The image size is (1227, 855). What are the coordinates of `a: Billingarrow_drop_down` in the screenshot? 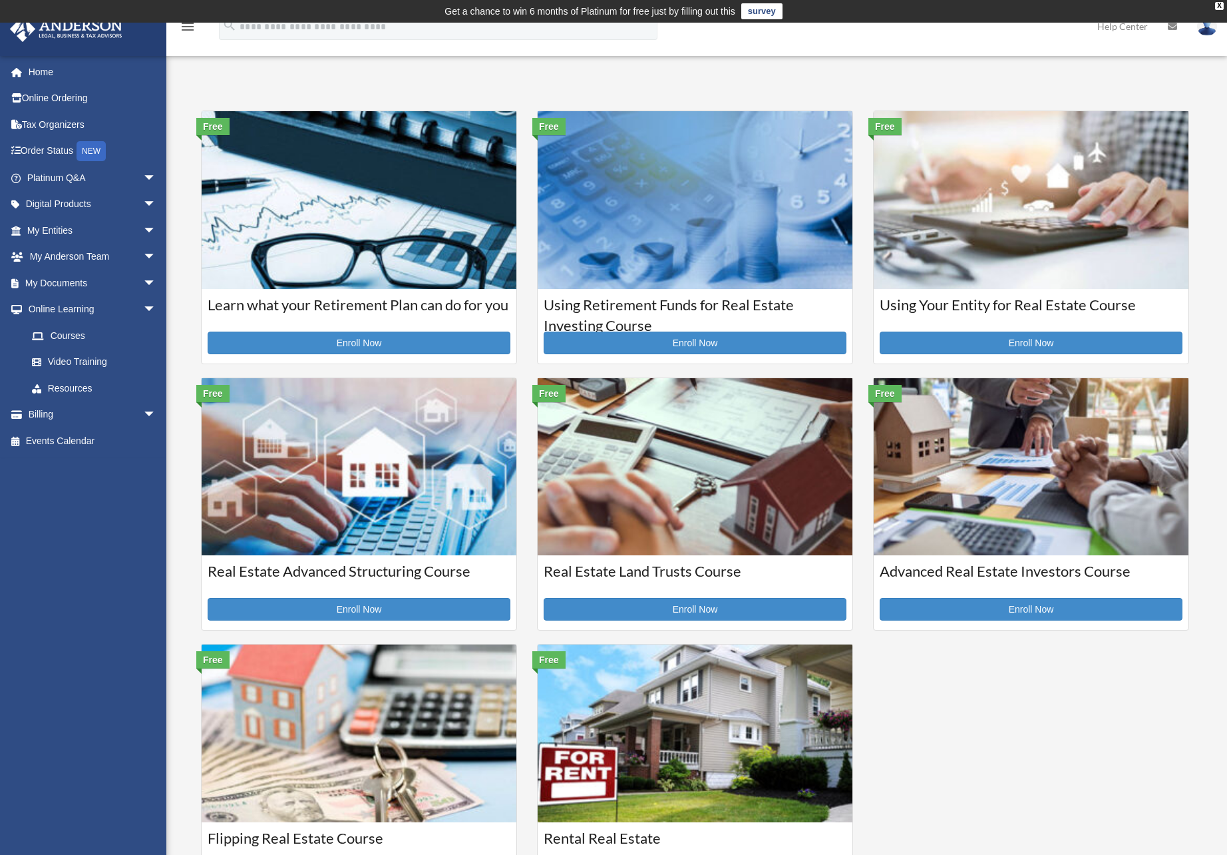 It's located at (93, 415).